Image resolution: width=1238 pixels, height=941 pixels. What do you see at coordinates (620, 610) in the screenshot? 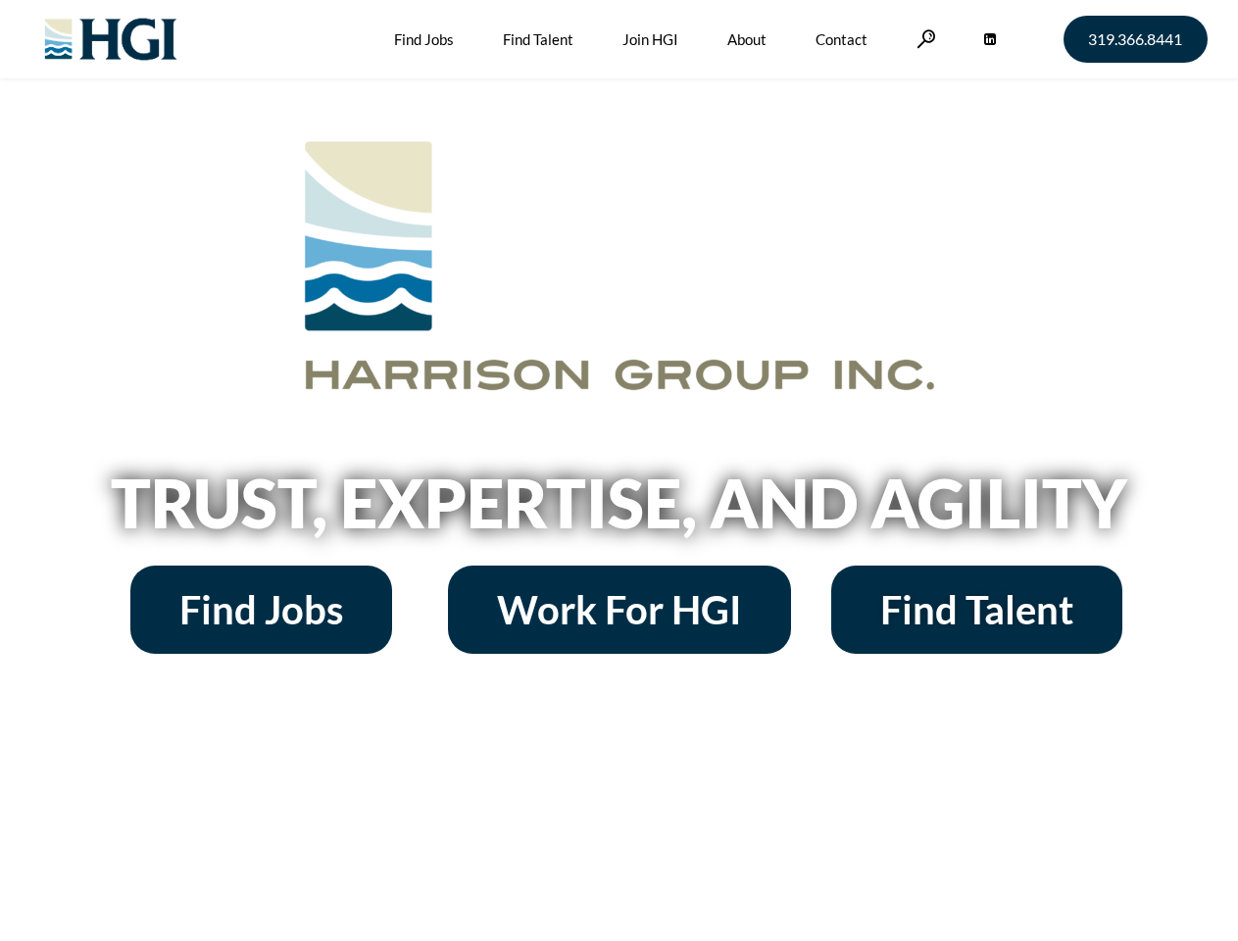
I see `span: Work For HGI` at bounding box center [620, 610].